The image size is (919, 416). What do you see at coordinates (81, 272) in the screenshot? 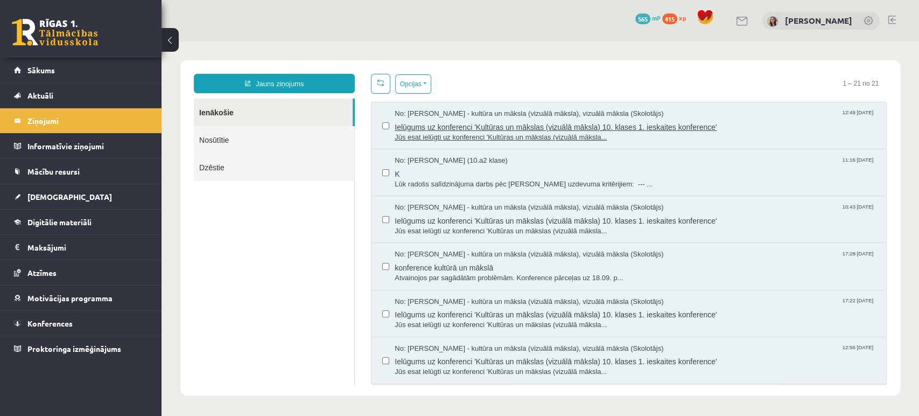
I see `a: Atzīmes` at bounding box center [81, 272].